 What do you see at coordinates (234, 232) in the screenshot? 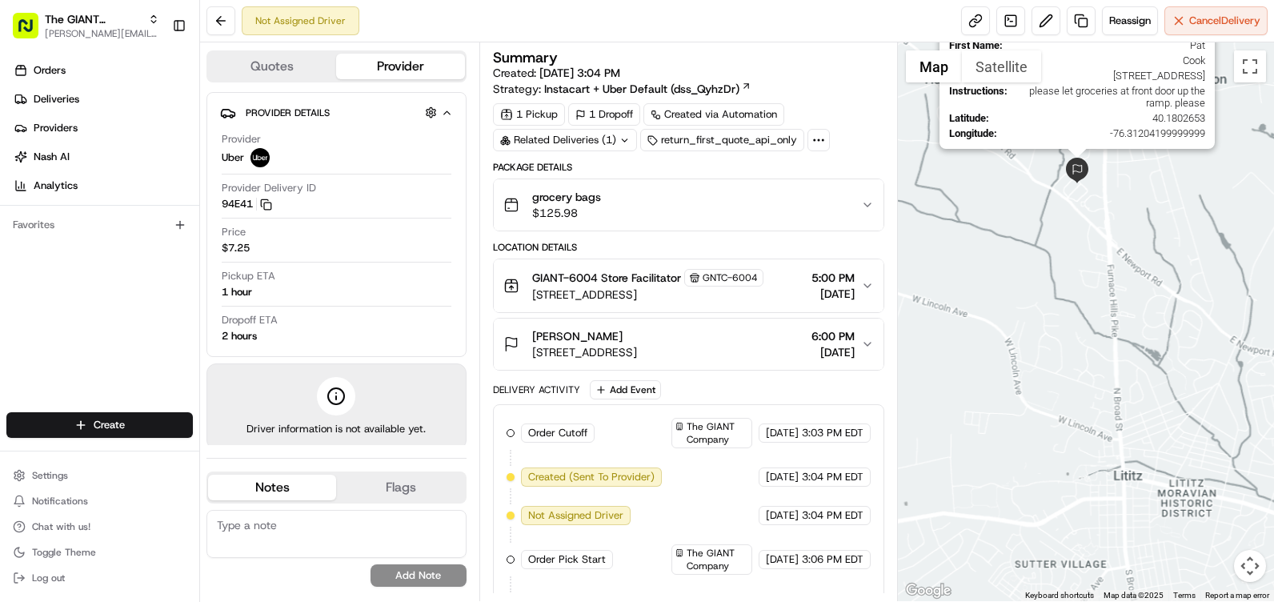
I see `span: Price` at bounding box center [234, 232].